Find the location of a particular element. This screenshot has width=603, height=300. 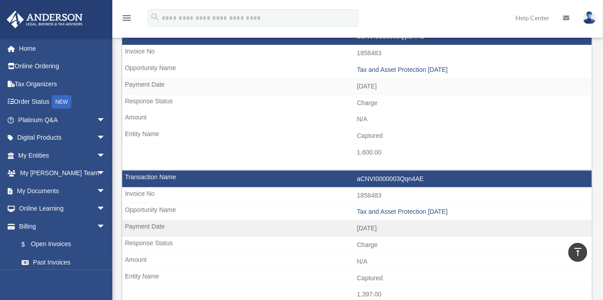

td: aCNVI0000003Qqn4AE is located at coordinates (357, 179).